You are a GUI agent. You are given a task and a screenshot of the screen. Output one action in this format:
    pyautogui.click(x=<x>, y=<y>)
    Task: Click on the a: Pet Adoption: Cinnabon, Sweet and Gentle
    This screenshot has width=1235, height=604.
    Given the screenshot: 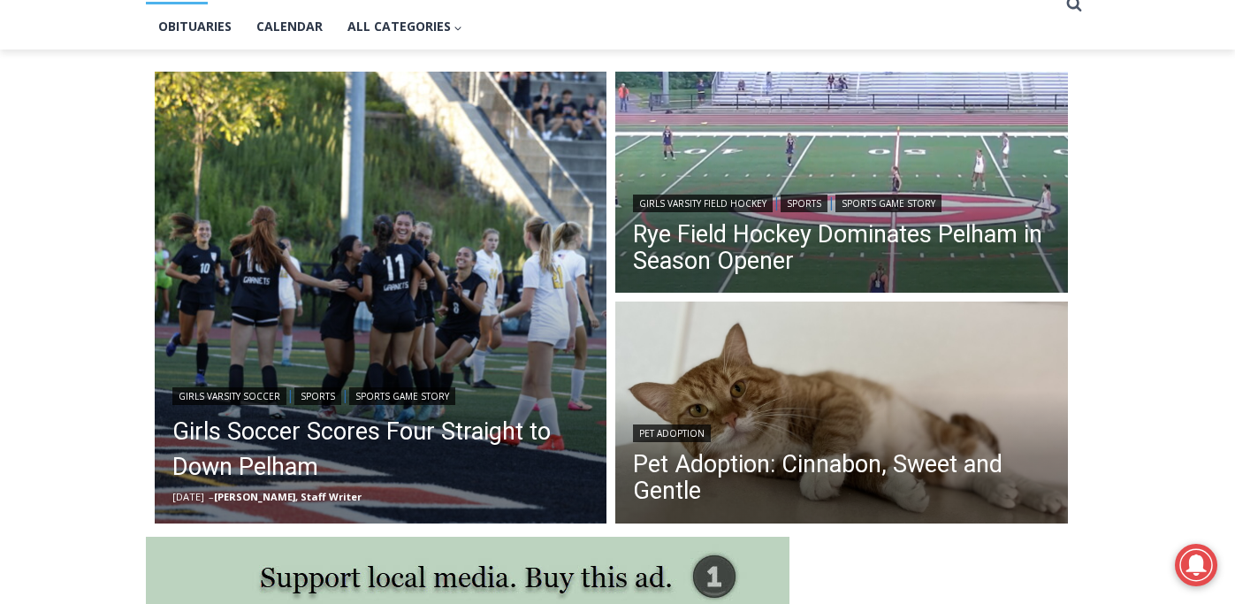 What is the action you would take?
    pyautogui.click(x=842, y=477)
    